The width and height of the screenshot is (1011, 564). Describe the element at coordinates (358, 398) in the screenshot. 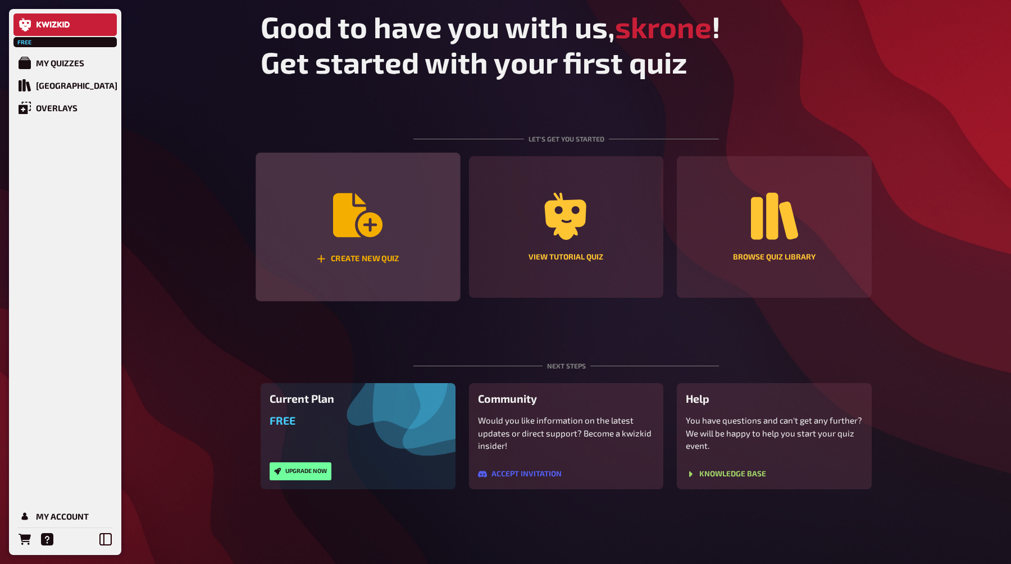

I see `h3: Current Plan` at that location.